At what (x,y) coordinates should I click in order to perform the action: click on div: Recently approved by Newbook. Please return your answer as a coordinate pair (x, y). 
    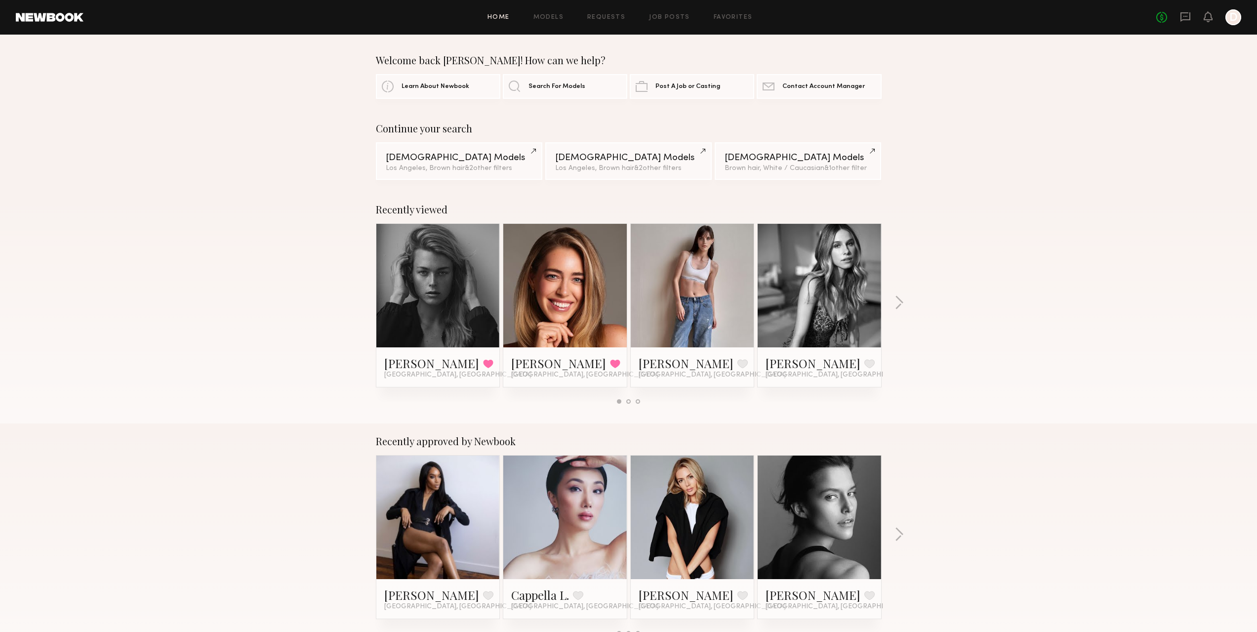
    Looking at the image, I should click on (629, 441).